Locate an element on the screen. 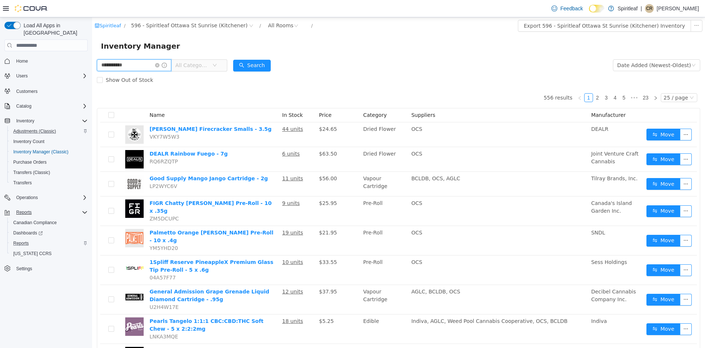 The width and height of the screenshot is (705, 348). a: Transfers (Classic) is located at coordinates (32, 172).